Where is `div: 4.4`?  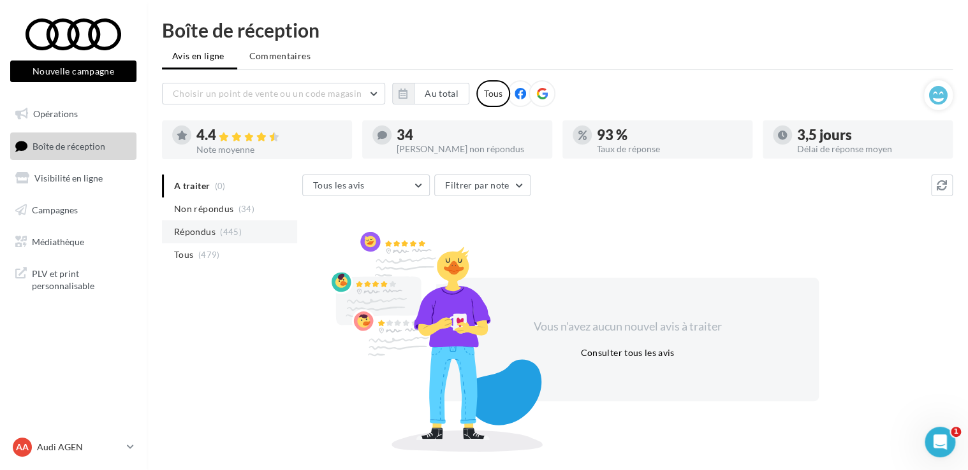 div: 4.4 is located at coordinates (269, 135).